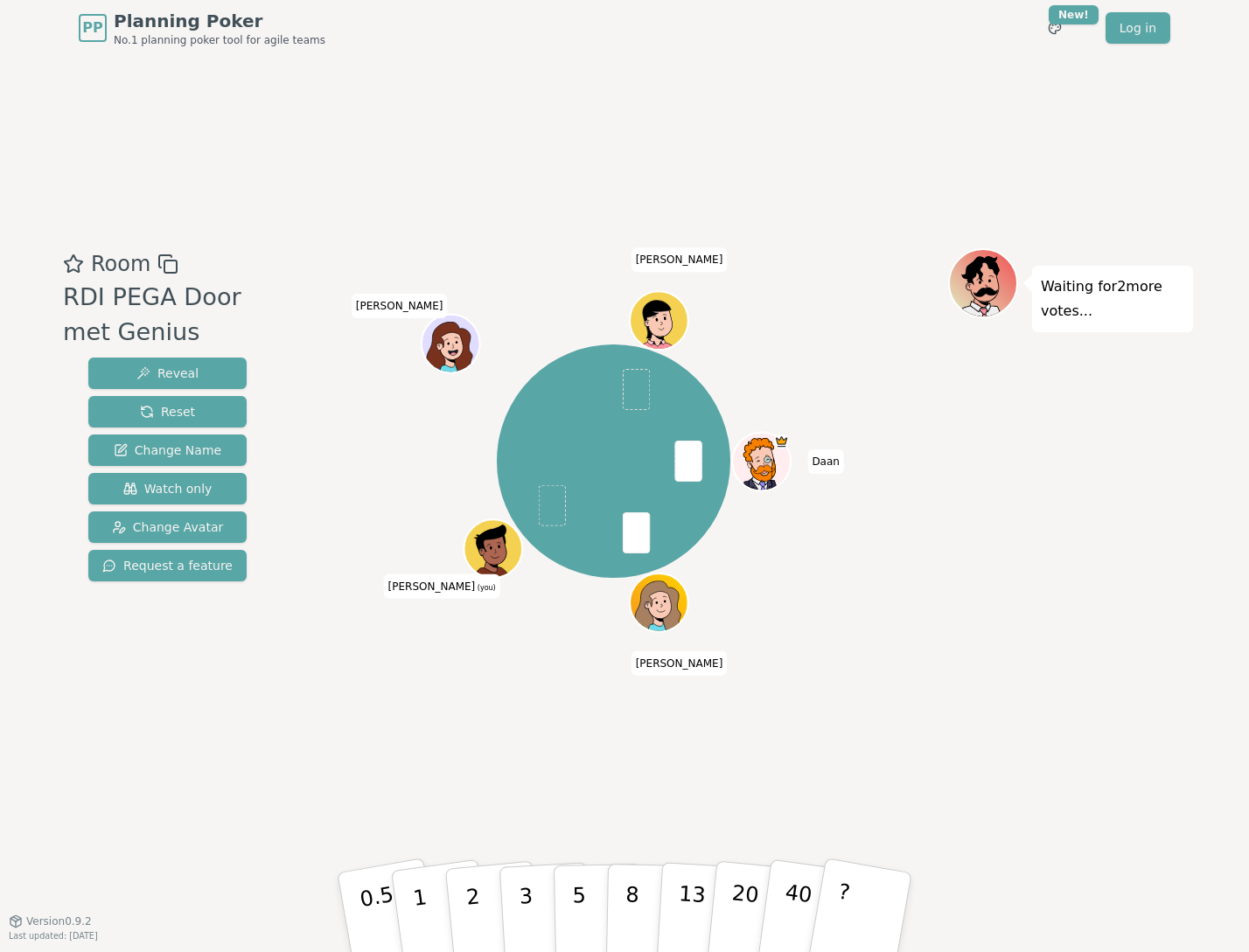  What do you see at coordinates (170, 316) in the screenshot?
I see `div: RDI PEGA Door met Genius` at bounding box center [170, 316].